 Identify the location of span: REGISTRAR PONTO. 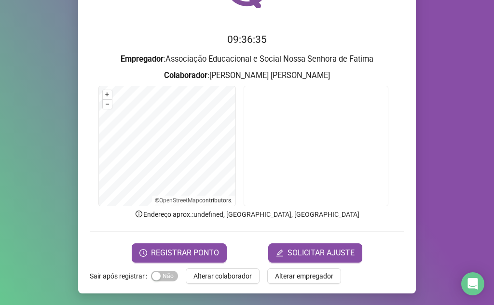
(185, 253).